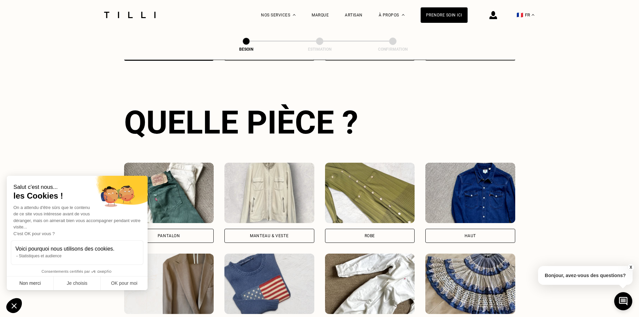  Describe the element at coordinates (403, 15) in the screenshot. I see `img: Menu déroulant à propos` at that location.